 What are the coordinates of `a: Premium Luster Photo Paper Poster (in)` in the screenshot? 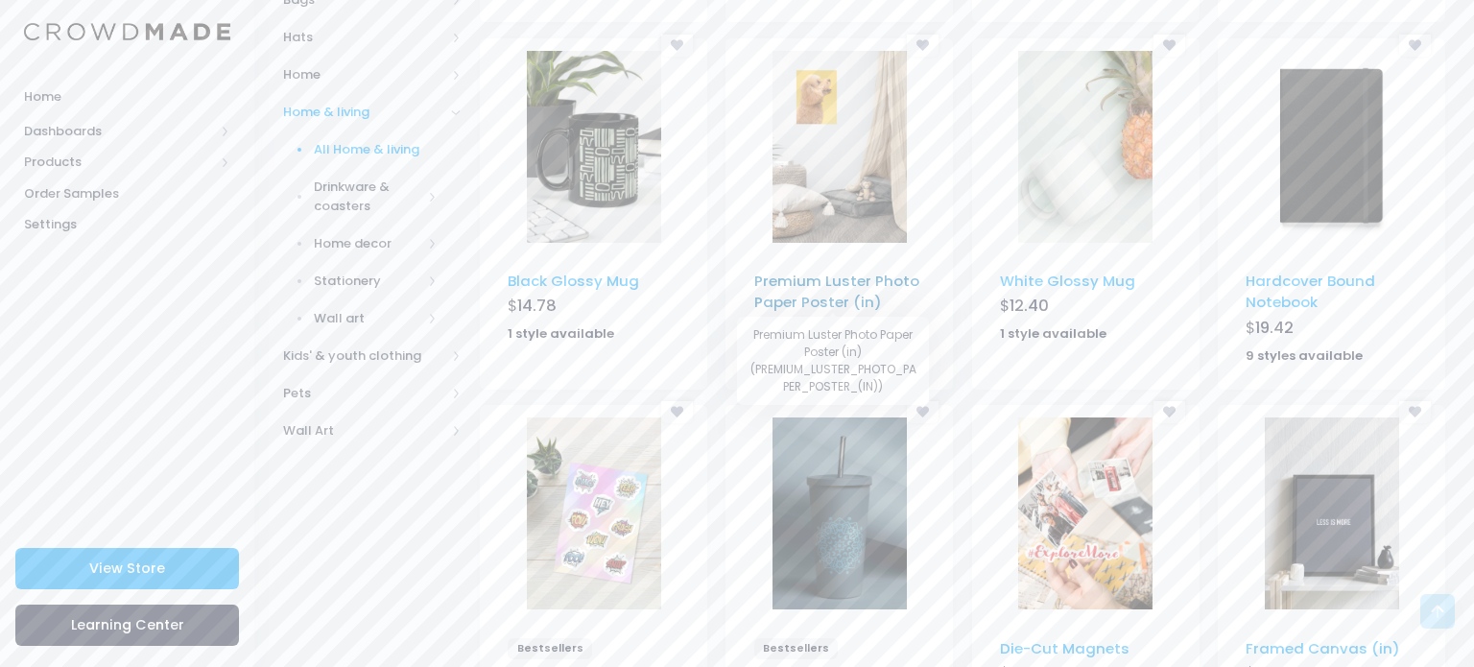 It's located at (837, 291).